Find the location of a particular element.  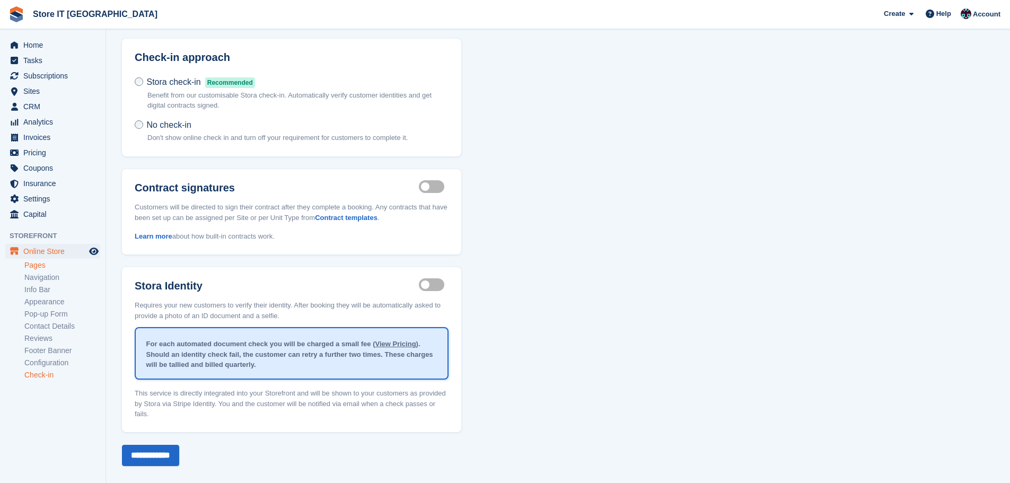

a: Appearance is located at coordinates (62, 302).